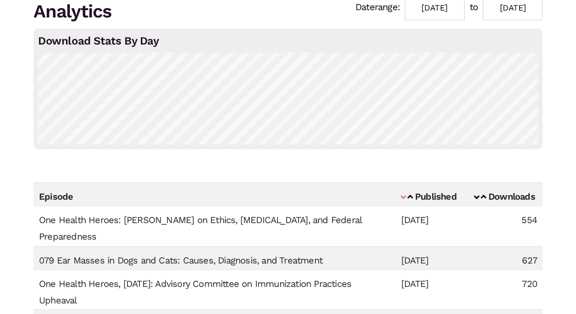  What do you see at coordinates (506, 194) in the screenshot?
I see `th: Downloads` at bounding box center [506, 194].